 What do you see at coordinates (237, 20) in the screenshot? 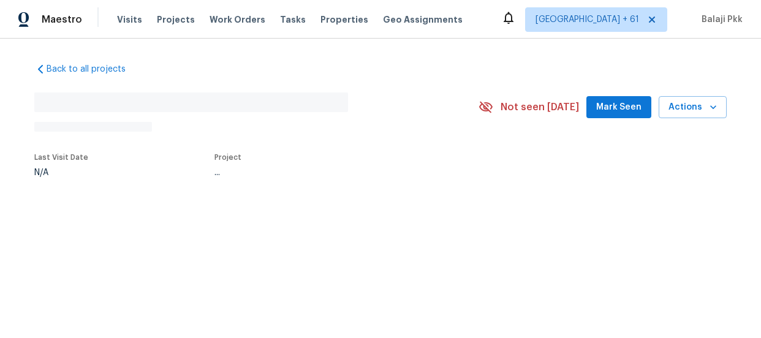
I see `span: Work Orders` at bounding box center [237, 20].